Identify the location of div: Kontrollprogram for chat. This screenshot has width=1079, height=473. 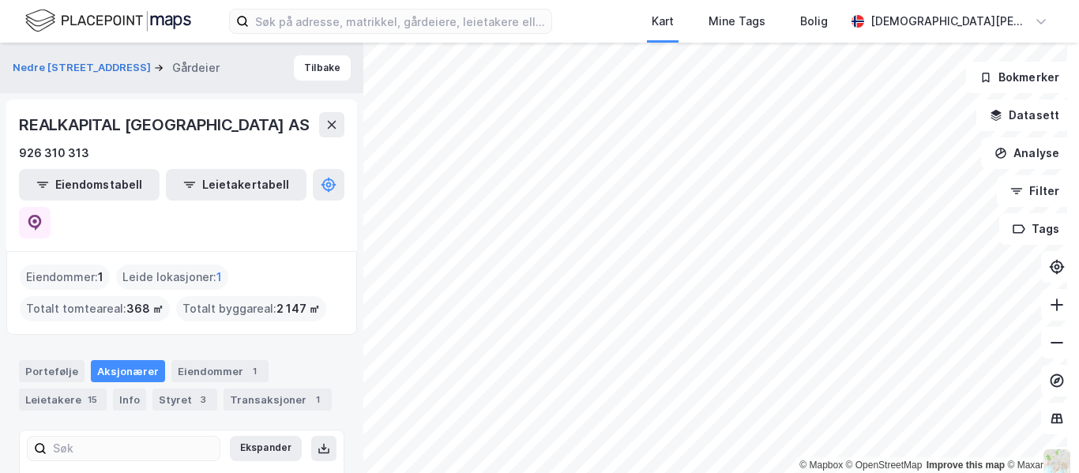
(1040, 435).